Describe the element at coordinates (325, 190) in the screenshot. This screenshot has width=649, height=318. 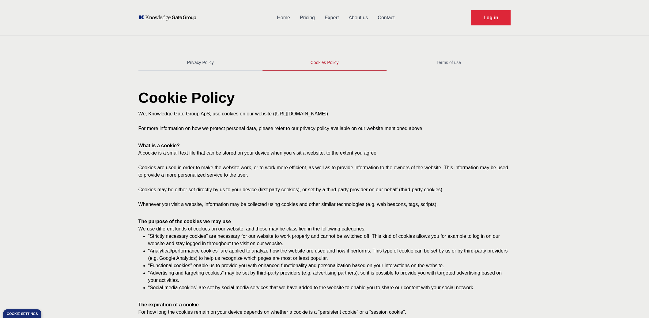
I see `p: Cookies may be either set directly by us to your device (first party cookies), or set by a third-...` at that location.